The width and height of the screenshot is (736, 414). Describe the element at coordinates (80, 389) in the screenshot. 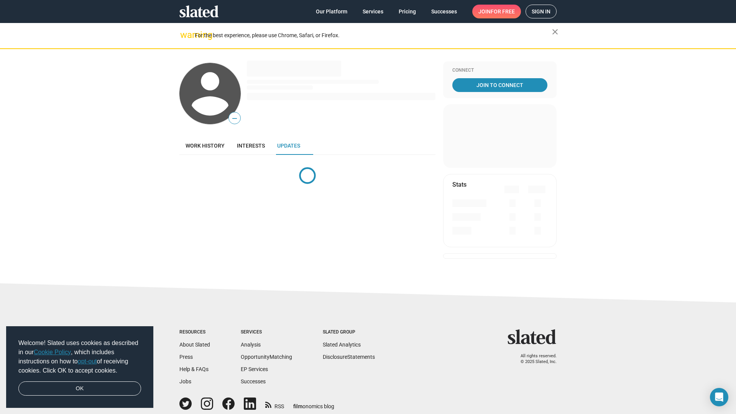

I see `a: dismiss cookie message` at that location.